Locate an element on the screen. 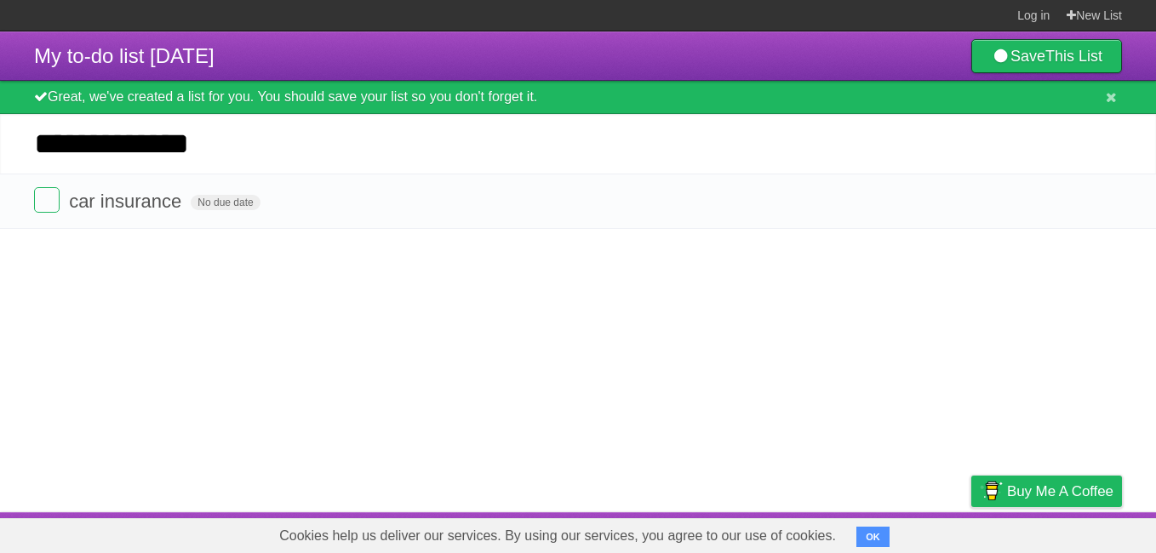 Image resolution: width=1156 pixels, height=553 pixels. span: Cookies help us deliver our services. By using our services, you agree to our use of cookies. is located at coordinates (557, 536).